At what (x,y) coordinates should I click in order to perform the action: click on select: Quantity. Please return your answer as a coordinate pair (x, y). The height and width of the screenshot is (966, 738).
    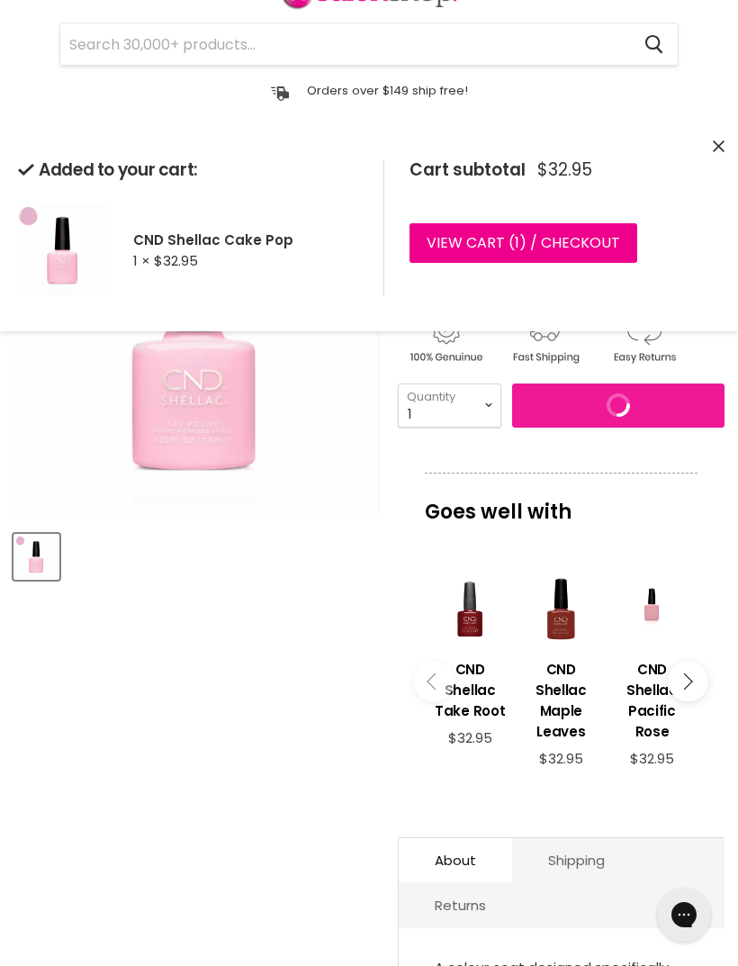
    Looking at the image, I should click on (449, 405).